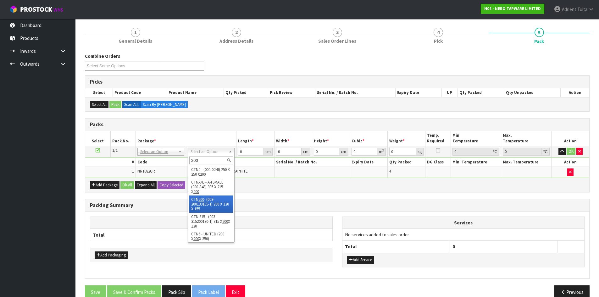 The width and height of the screenshot is (599, 297). What do you see at coordinates (230, 162) in the screenshot?
I see `th: Name` at bounding box center [230, 162].